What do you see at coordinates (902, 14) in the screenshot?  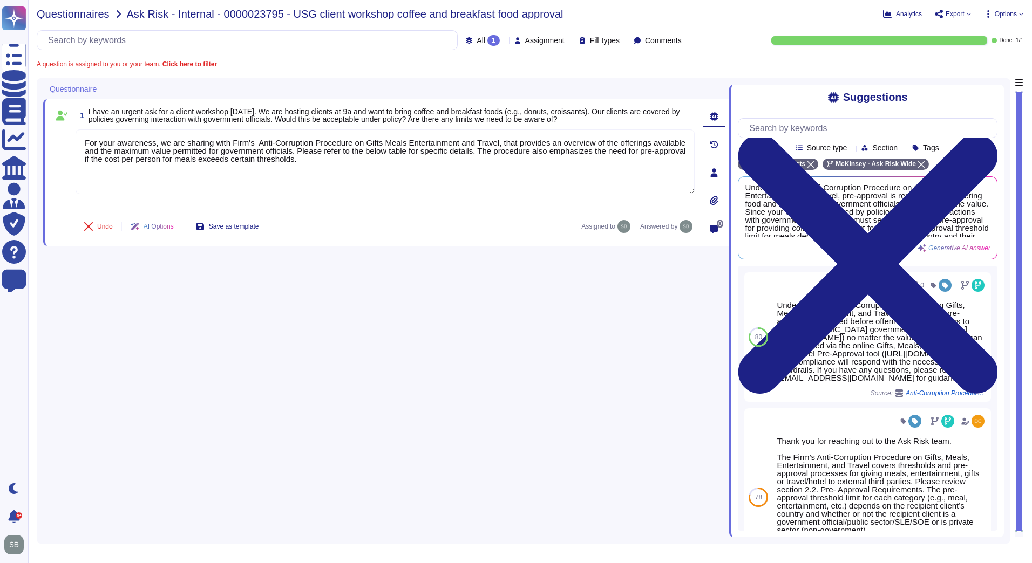 I see `button: Analytics` at bounding box center [902, 14].